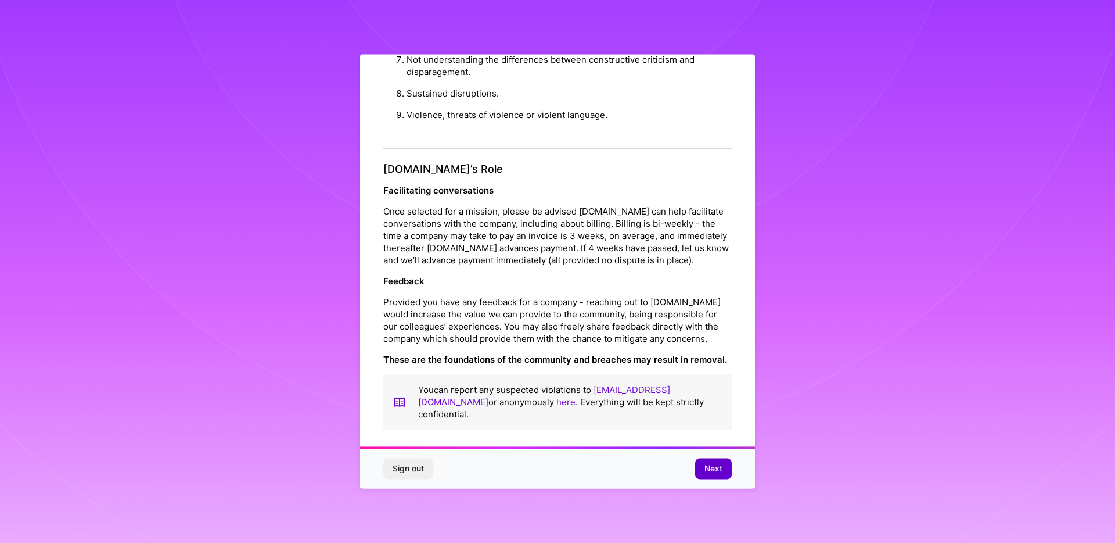 Image resolution: width=1115 pixels, height=543 pixels. I want to click on strong: These are the foundations of the community and breaches may result in removal., so click(555, 360).